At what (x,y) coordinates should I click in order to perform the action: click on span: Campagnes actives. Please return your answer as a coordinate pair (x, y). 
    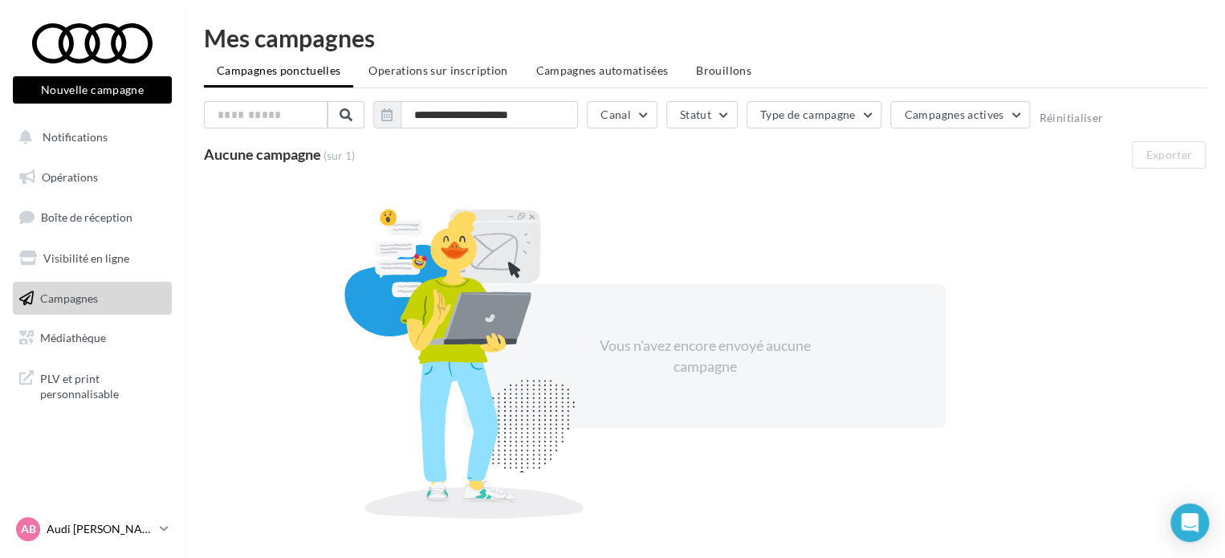
    Looking at the image, I should click on (954, 114).